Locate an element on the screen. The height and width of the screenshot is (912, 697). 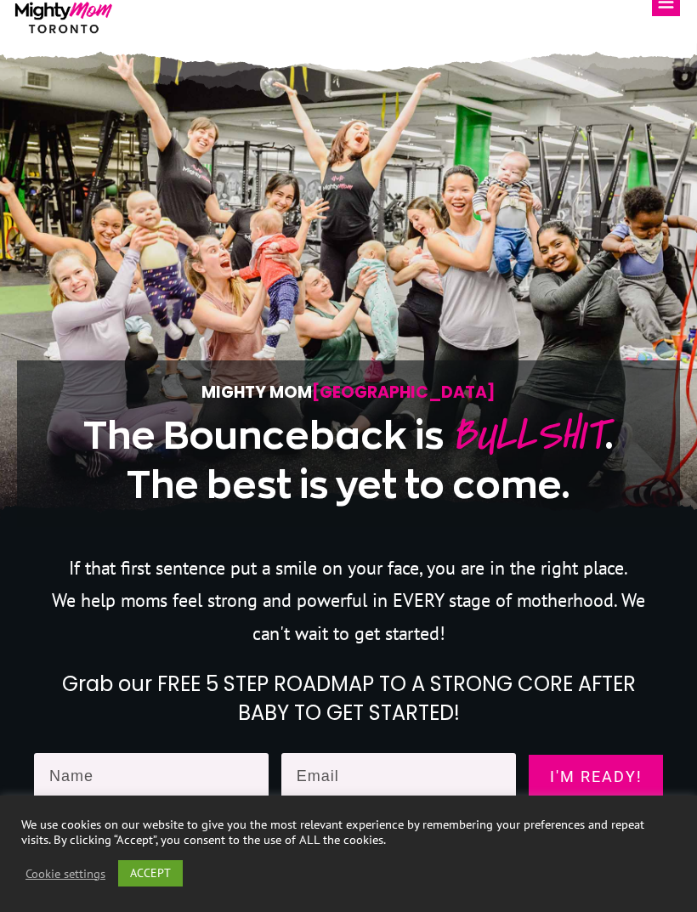
p: Mighty Mom is located at coordinates (349, 392).